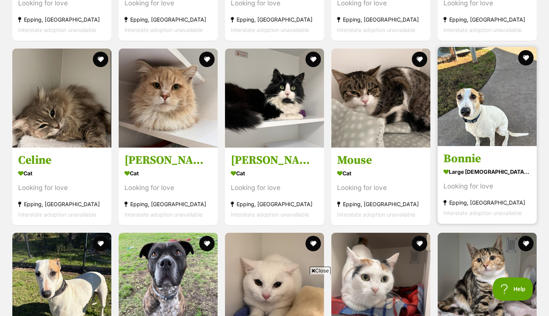 Image resolution: width=549 pixels, height=316 pixels. I want to click on h3: Celine, so click(62, 160).